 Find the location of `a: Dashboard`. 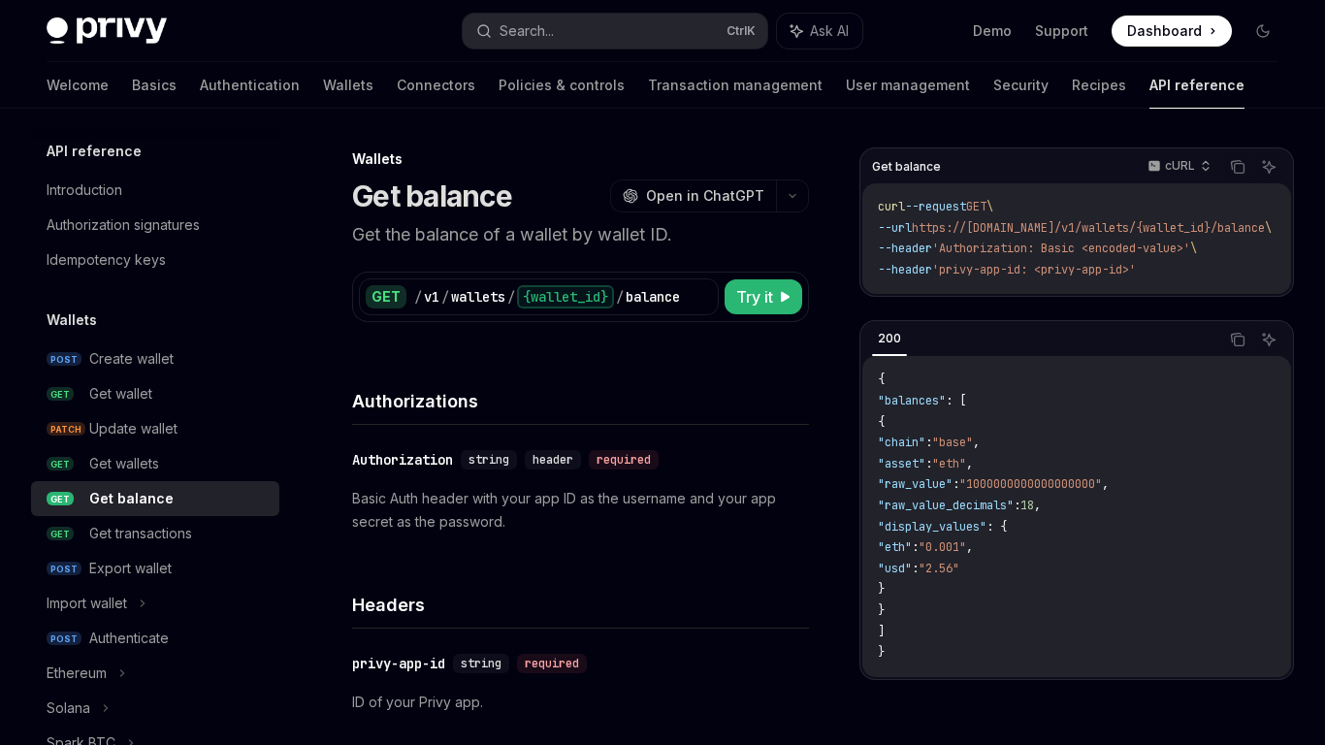

a: Dashboard is located at coordinates (1172, 31).